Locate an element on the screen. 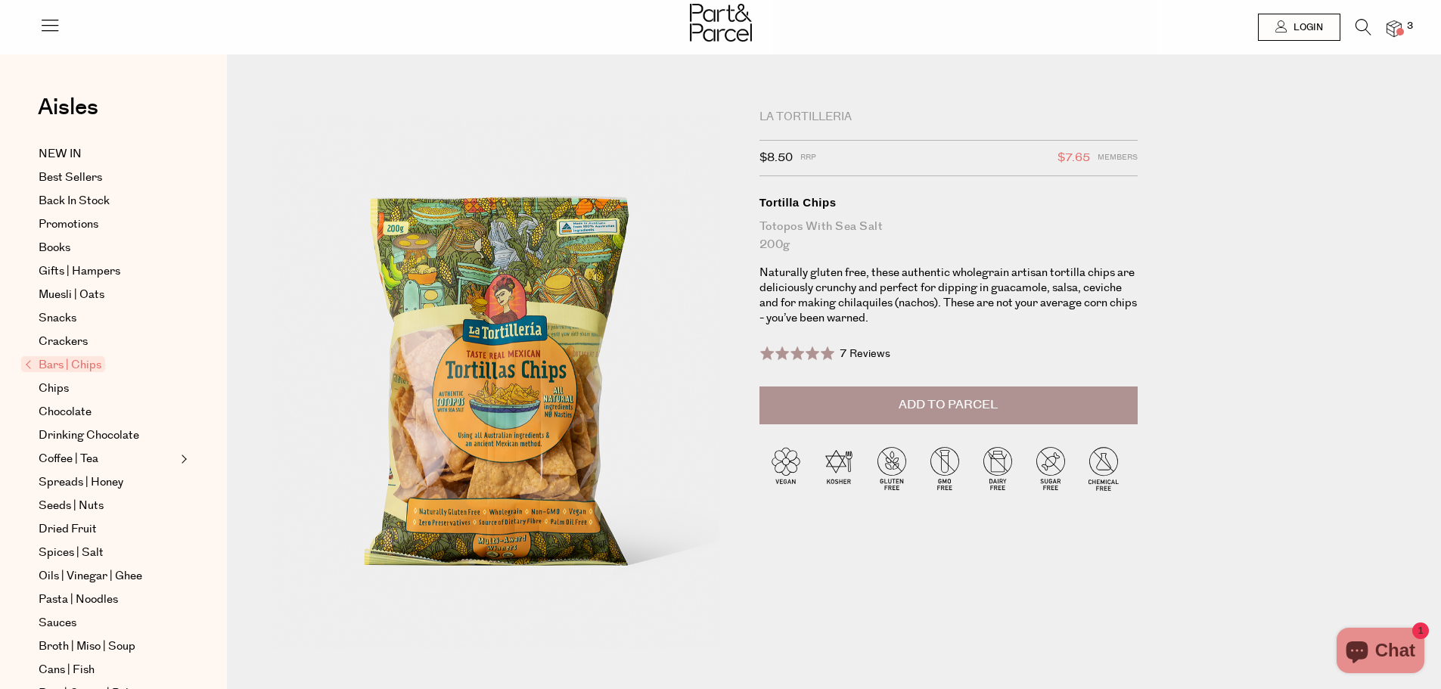 The width and height of the screenshot is (1441, 689). a: Drinking Chocolate is located at coordinates (107, 436).